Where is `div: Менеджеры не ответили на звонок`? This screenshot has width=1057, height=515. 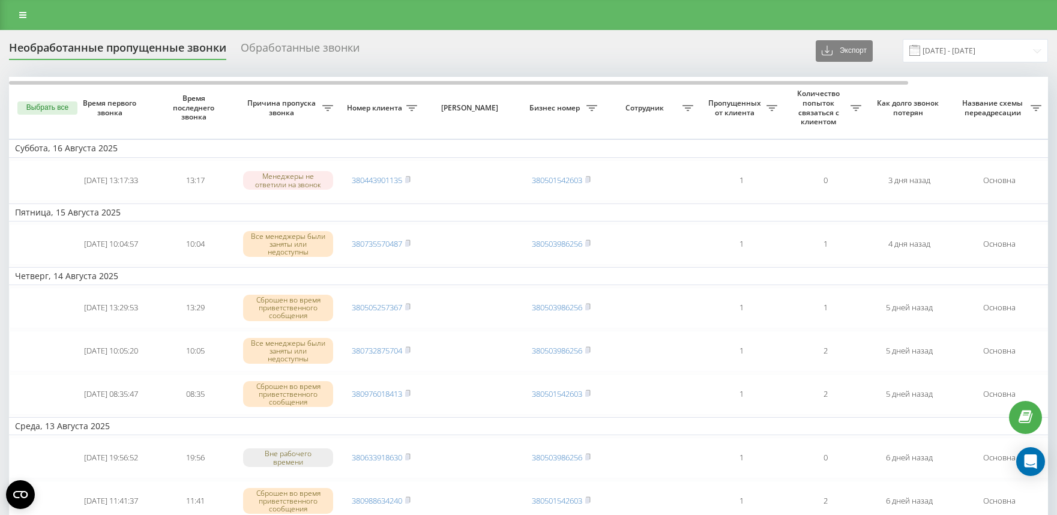
div: Менеджеры не ответили на звонок is located at coordinates (288, 180).